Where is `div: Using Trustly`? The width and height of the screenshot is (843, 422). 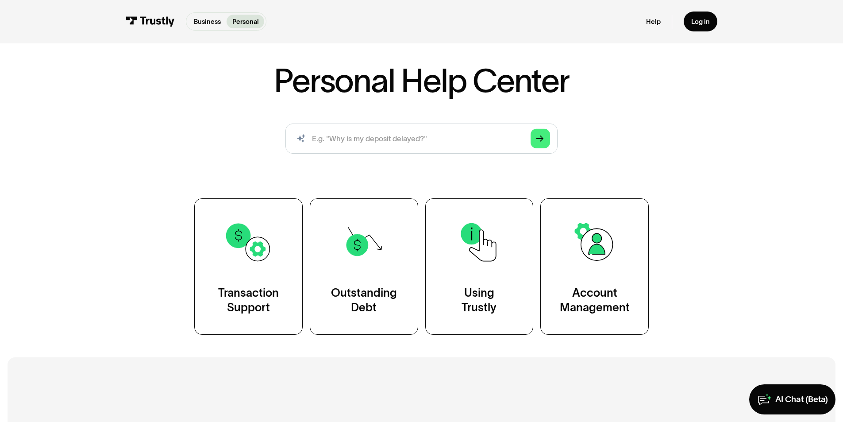 div: Using Trustly is located at coordinates (479, 300).